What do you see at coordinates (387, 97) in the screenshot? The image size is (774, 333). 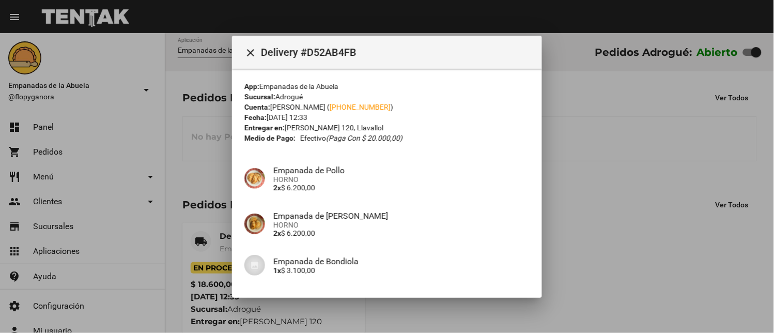 I see `div: Adrogué` at bounding box center [387, 97].